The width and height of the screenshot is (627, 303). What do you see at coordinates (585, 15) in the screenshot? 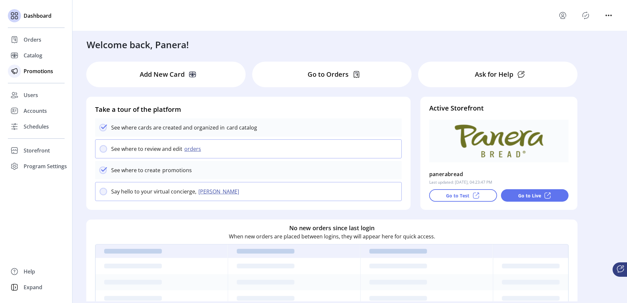
I see `button: Publisher Panel` at bounding box center [585, 15].